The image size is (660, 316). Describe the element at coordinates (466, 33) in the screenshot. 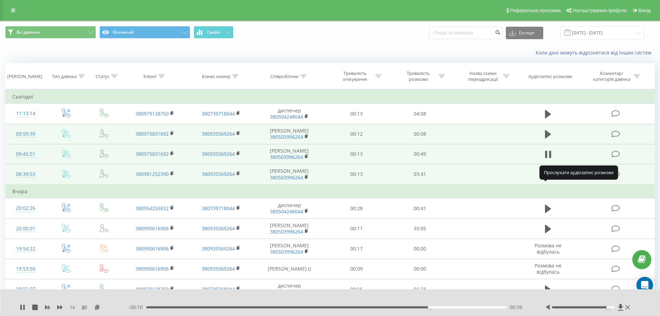

I see `input: Пошук за номером` at that location.